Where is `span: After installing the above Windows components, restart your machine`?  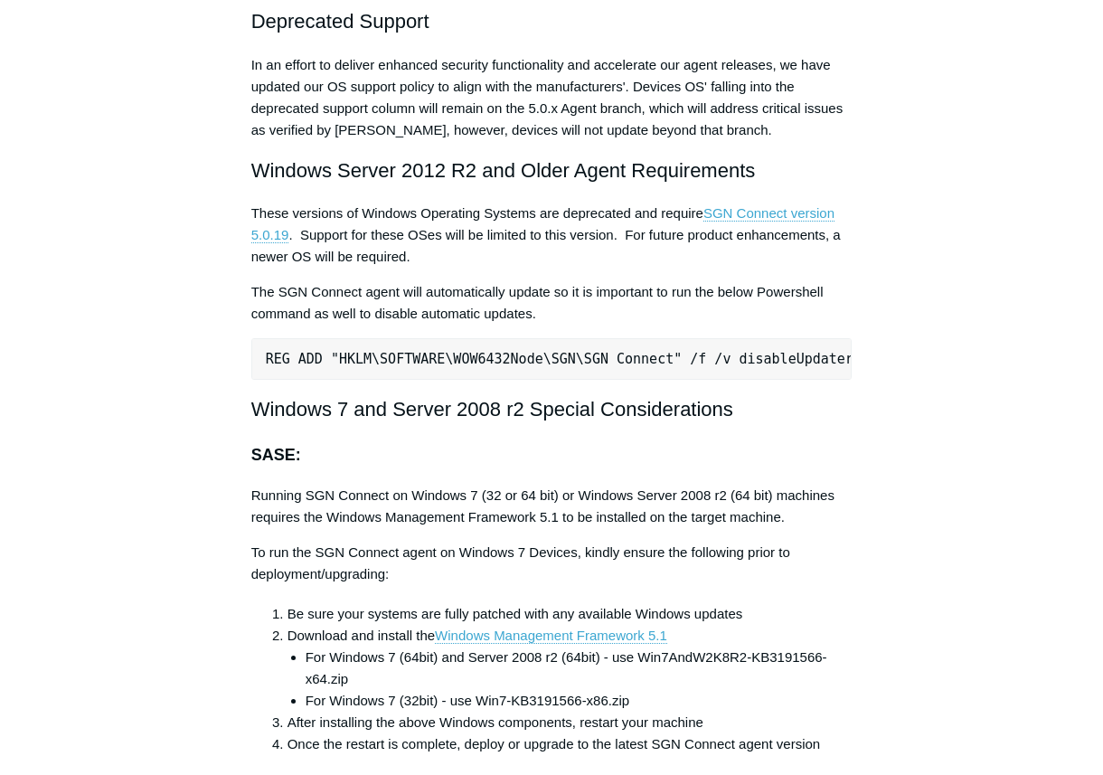
span: After installing the above Windows components, restart your machine is located at coordinates (495, 721).